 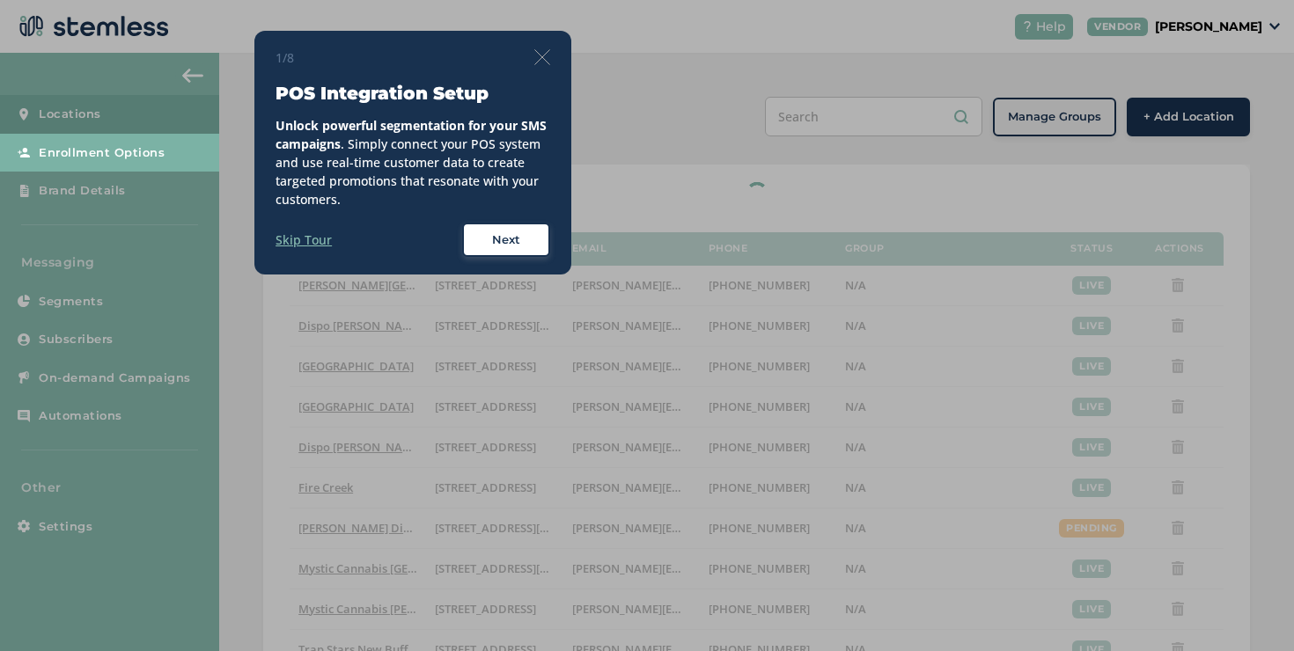 What do you see at coordinates (284, 57) in the screenshot?
I see `span: 1/8` at bounding box center [284, 57].